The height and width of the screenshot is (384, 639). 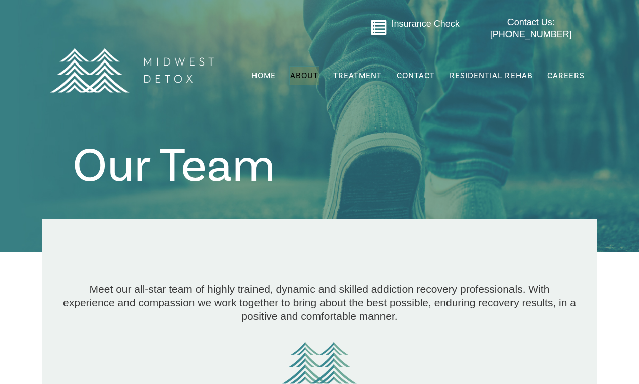 I want to click on a: Home, so click(x=264, y=76).